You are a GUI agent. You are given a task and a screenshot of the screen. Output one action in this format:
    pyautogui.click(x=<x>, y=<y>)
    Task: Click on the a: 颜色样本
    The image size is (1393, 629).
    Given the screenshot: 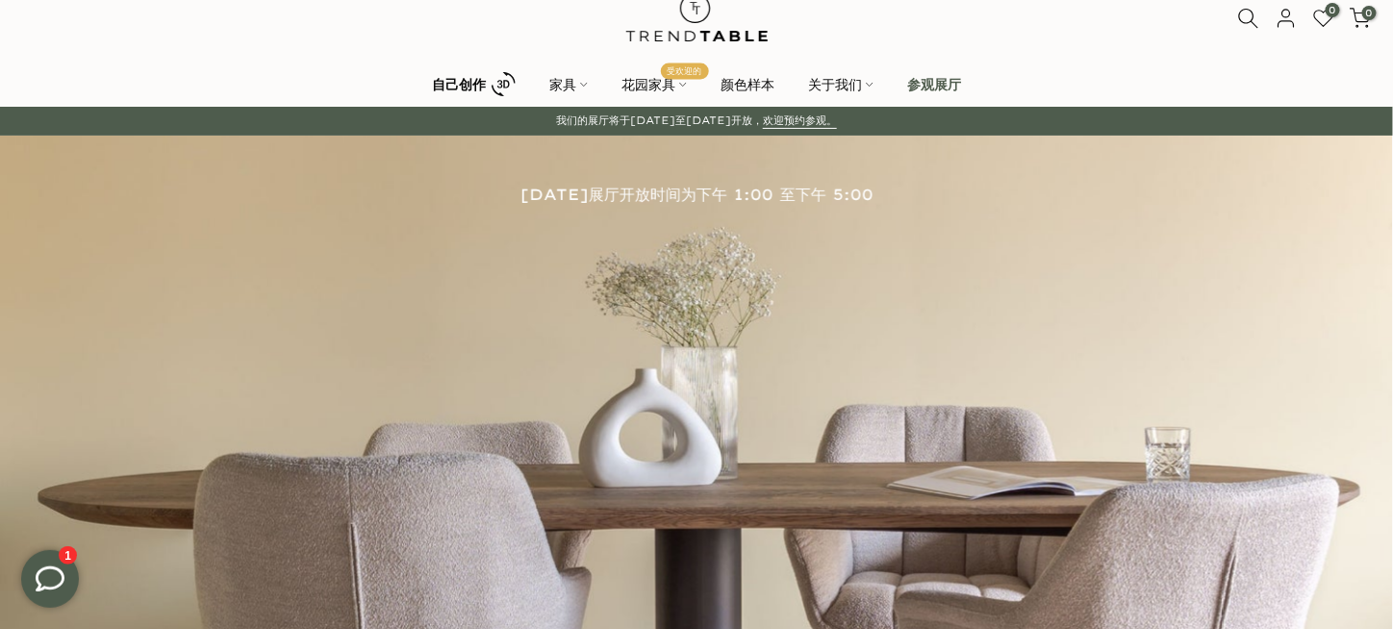 What is the action you would take?
    pyautogui.click(x=747, y=85)
    